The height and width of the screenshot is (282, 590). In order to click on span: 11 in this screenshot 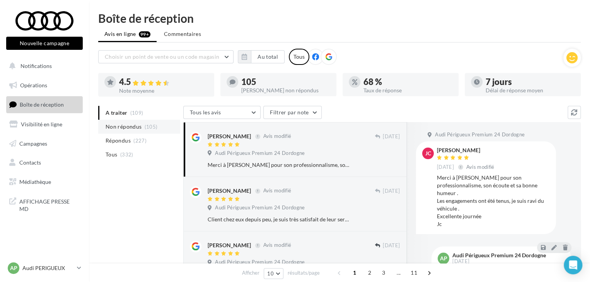, I will do `click(413, 273)`.